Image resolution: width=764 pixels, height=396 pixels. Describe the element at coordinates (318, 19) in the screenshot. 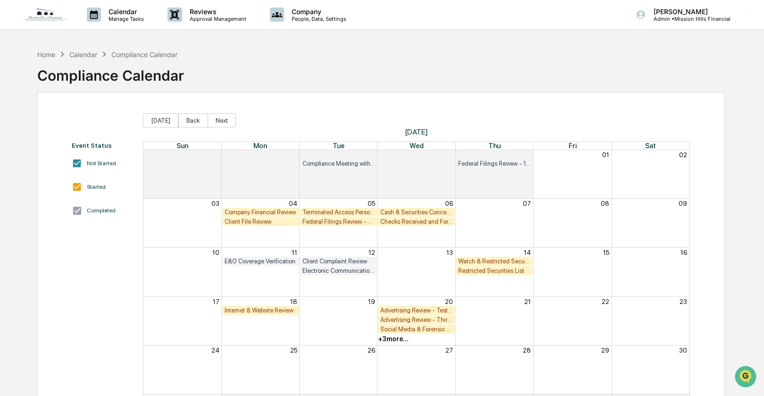

I see `p: People, Data, Settings` at that location.